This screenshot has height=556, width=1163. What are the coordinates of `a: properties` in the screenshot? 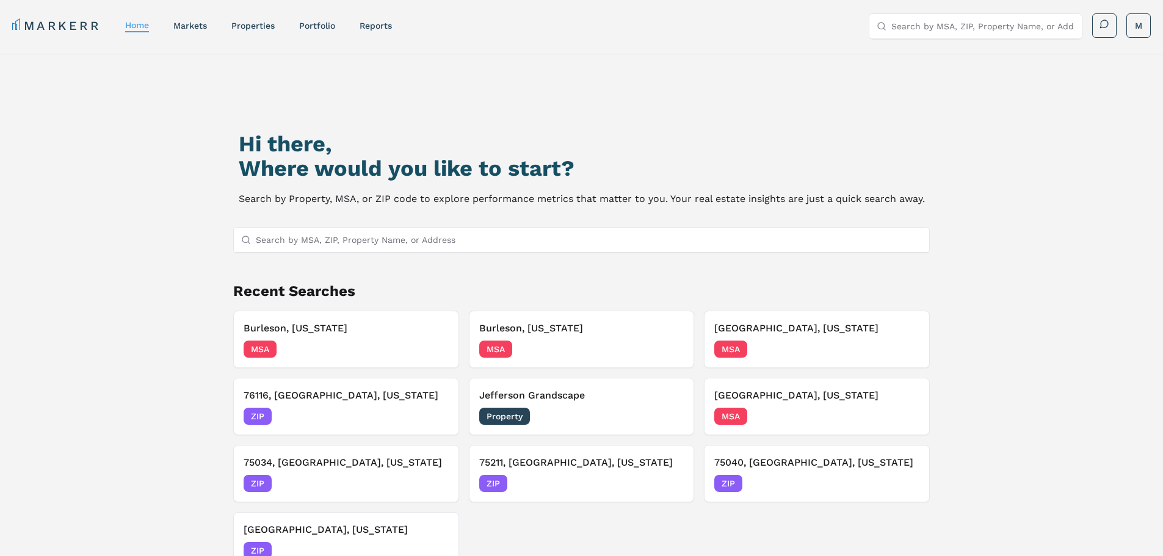 It's located at (253, 26).